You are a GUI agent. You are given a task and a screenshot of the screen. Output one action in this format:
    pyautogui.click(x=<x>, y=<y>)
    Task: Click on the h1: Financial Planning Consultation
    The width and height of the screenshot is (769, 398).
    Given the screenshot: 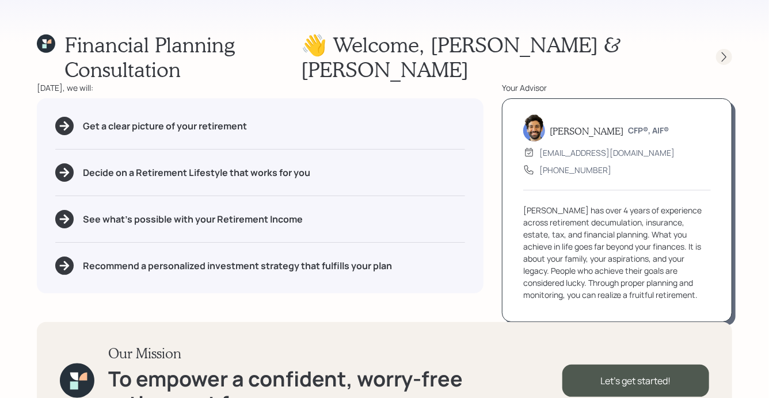 What is the action you would take?
    pyautogui.click(x=182, y=57)
    